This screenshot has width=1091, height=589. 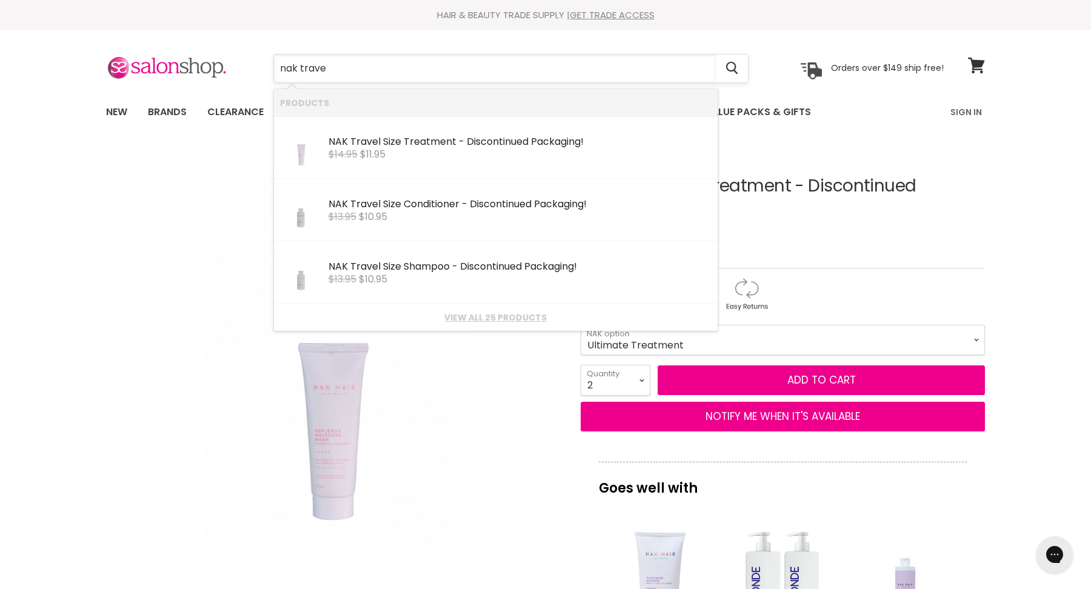 What do you see at coordinates (235, 112) in the screenshot?
I see `a: Clearance` at bounding box center [235, 112].